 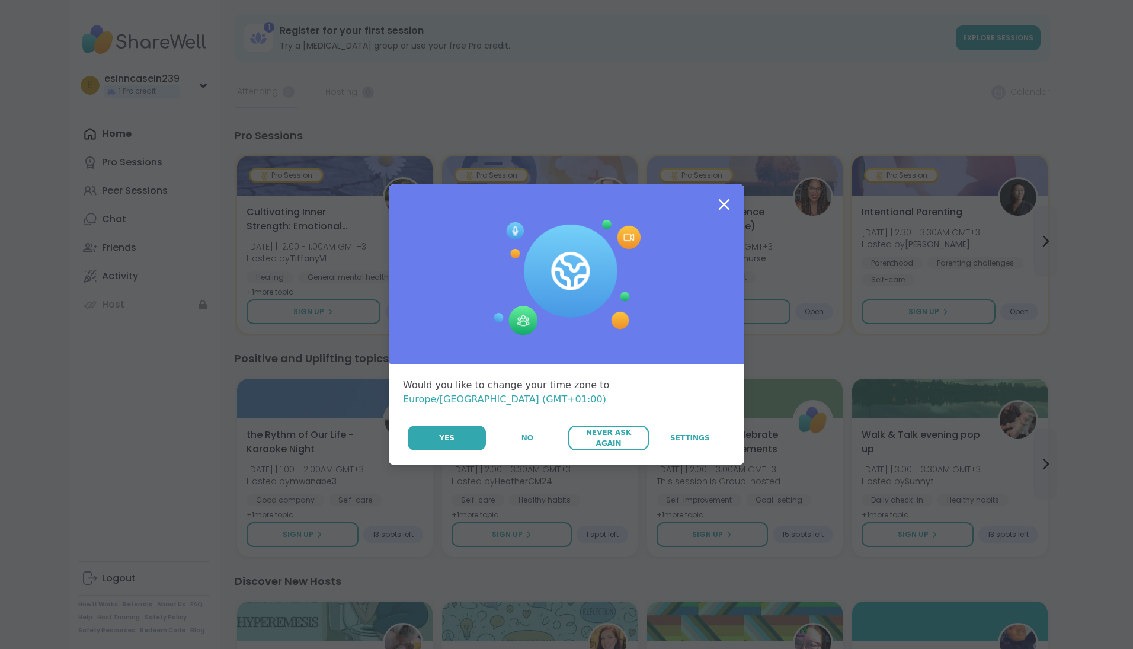 What do you see at coordinates (690, 438) in the screenshot?
I see `span: Settings` at bounding box center [690, 438].